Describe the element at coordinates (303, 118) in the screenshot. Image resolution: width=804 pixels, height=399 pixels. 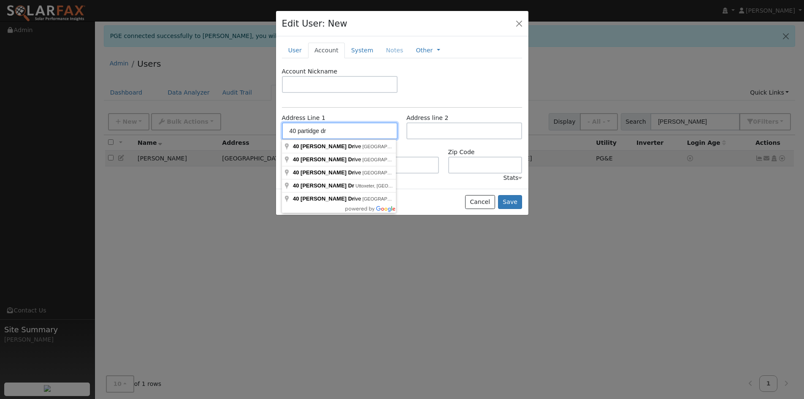
I see `label: Address Line 1` at that location.